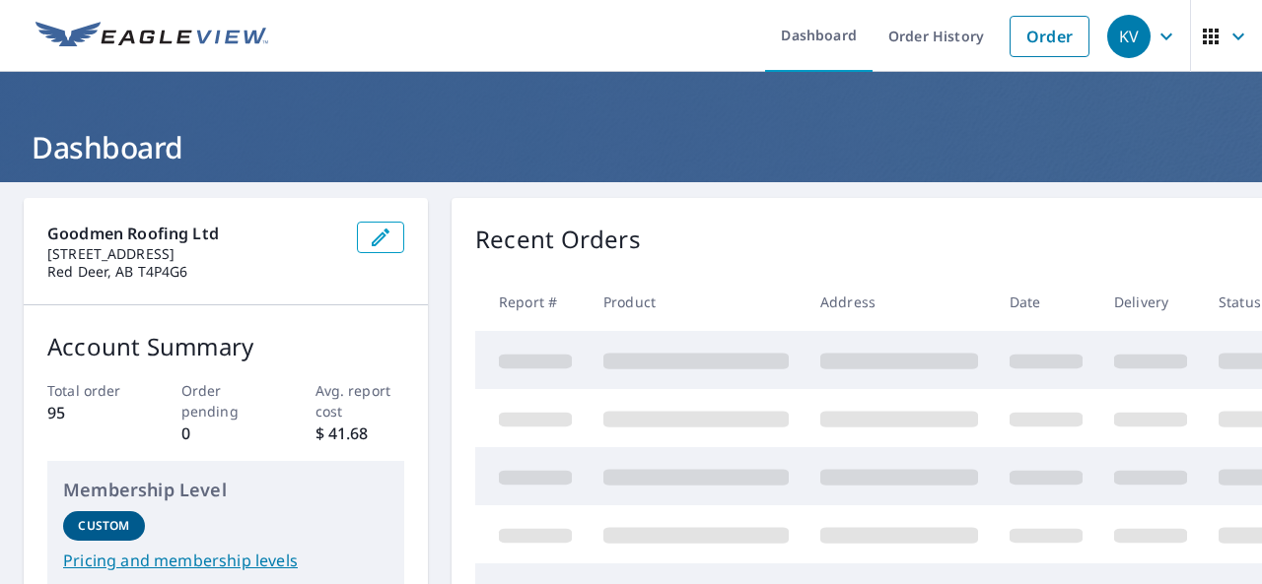 The image size is (1262, 584). What do you see at coordinates (1150, 302) in the screenshot?
I see `th: Delivery` at bounding box center [1150, 302].